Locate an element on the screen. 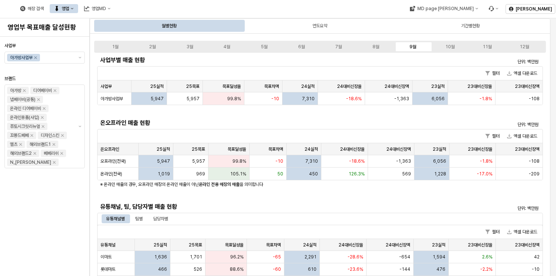  span: 105.1% is located at coordinates (238, 174).